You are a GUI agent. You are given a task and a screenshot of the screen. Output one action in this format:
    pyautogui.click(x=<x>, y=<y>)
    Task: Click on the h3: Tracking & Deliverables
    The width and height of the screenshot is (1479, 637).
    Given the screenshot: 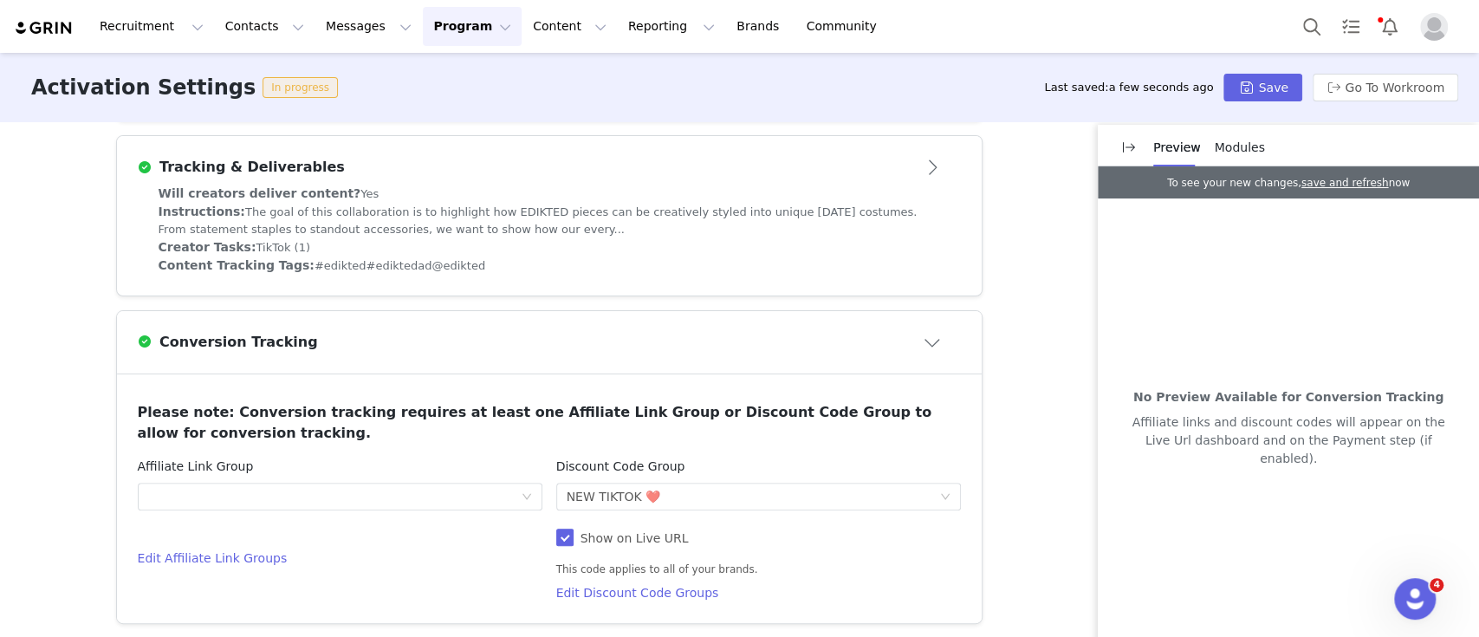 What is the action you would take?
    pyautogui.click(x=249, y=167)
    